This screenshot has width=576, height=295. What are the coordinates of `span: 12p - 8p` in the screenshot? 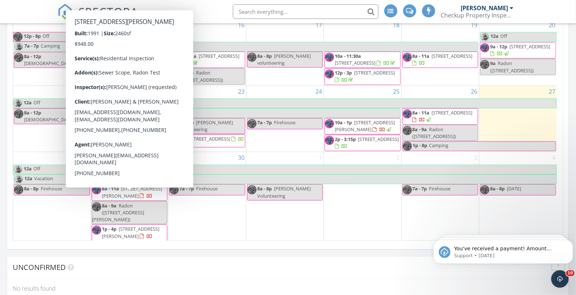 It's located at (32, 36).